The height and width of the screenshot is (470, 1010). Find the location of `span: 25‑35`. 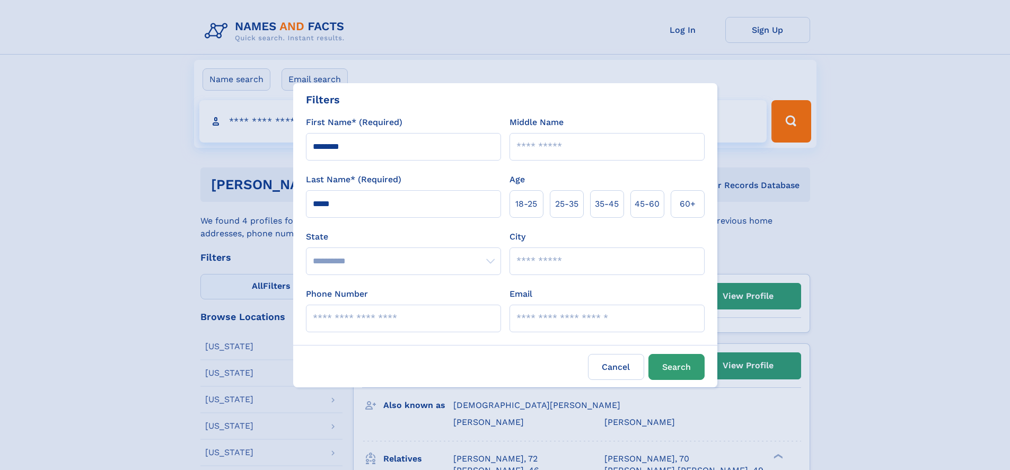

span: 25‑35 is located at coordinates (567, 204).